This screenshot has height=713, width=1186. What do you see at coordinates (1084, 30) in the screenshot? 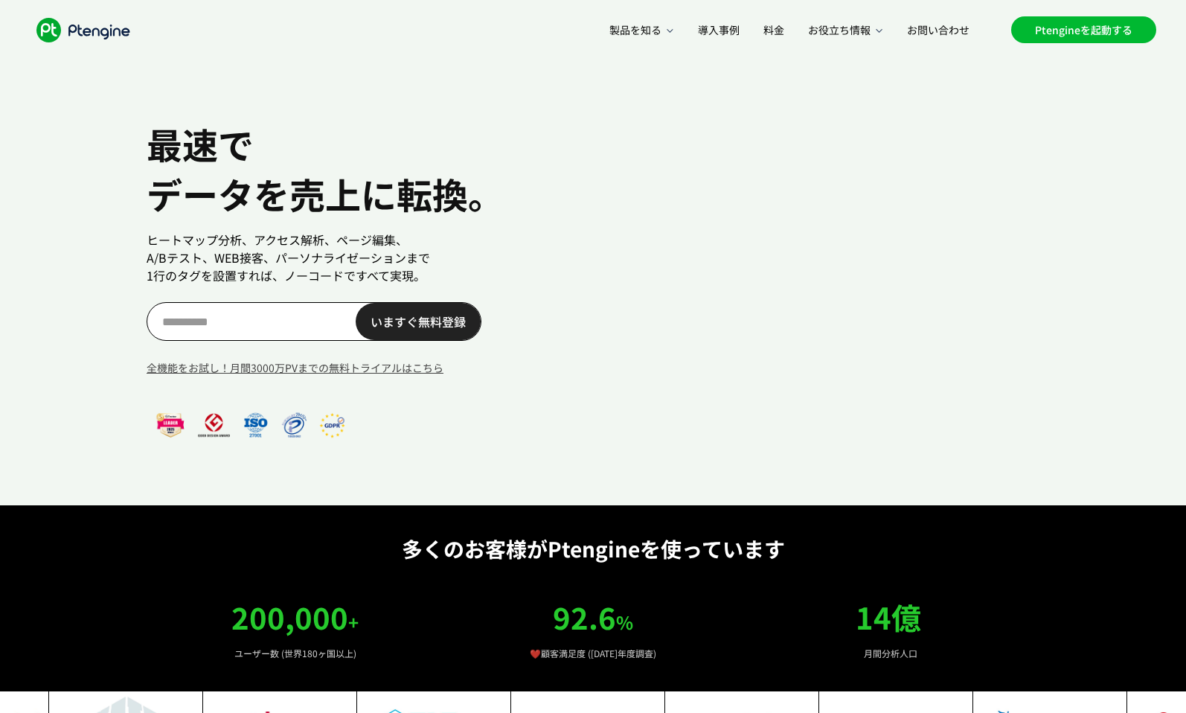
I see `a: Ptengineを起動する` at bounding box center [1084, 30].